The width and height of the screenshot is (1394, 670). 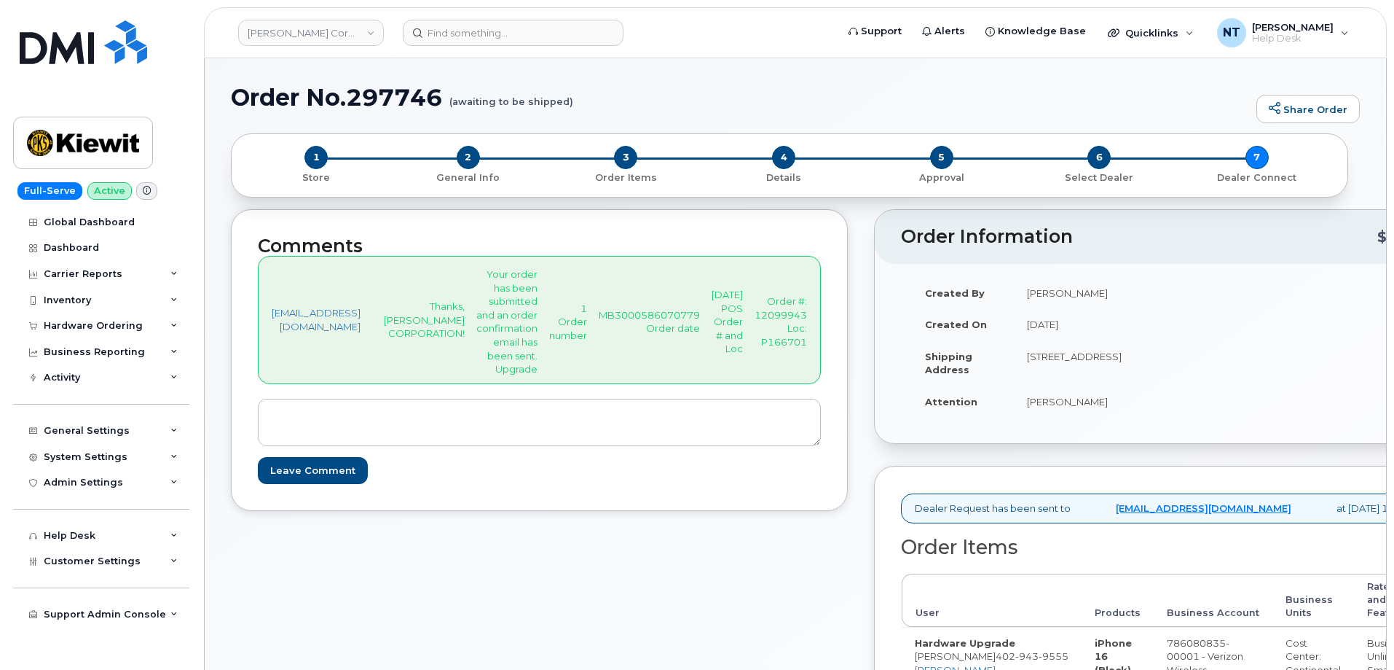 What do you see at coordinates (313, 470) in the screenshot?
I see `input: Leave Comment` at bounding box center [313, 470].